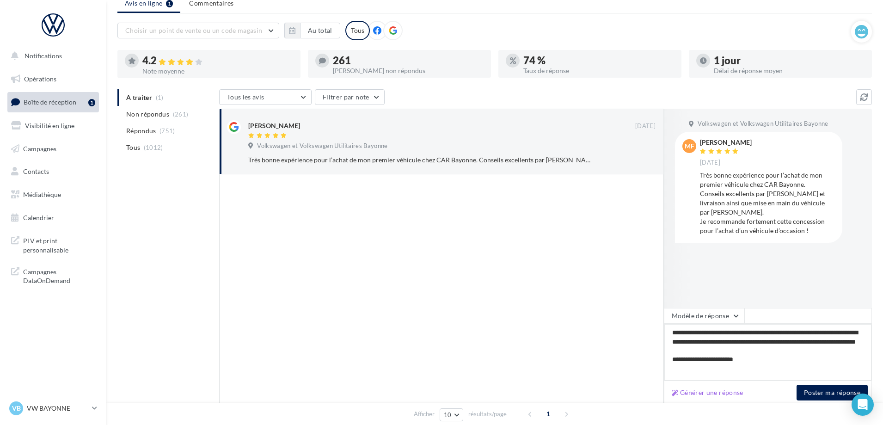  Describe the element at coordinates (53, 171) in the screenshot. I see `a: Contacts` at that location.